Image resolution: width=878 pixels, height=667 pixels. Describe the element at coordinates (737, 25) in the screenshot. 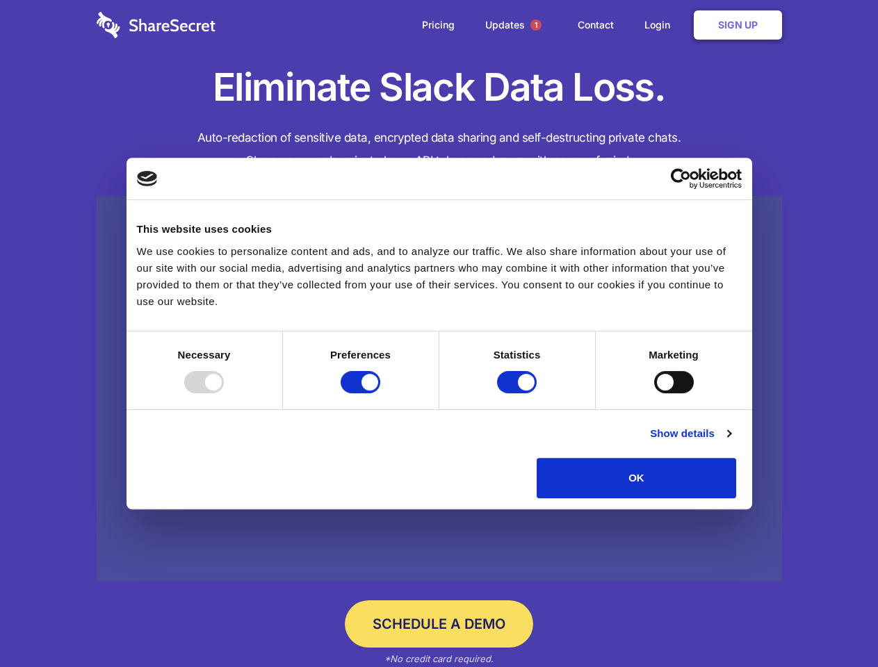

I see `a: Sign Up` at that location.